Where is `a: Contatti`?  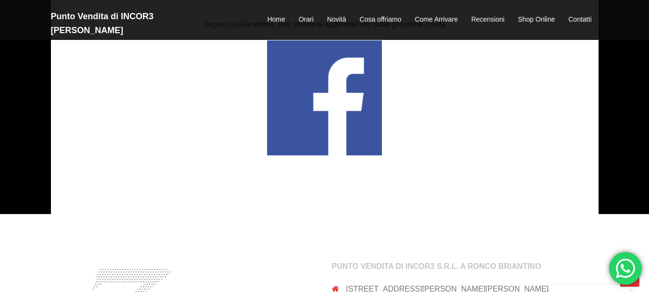
a: Contatti is located at coordinates (580, 20).